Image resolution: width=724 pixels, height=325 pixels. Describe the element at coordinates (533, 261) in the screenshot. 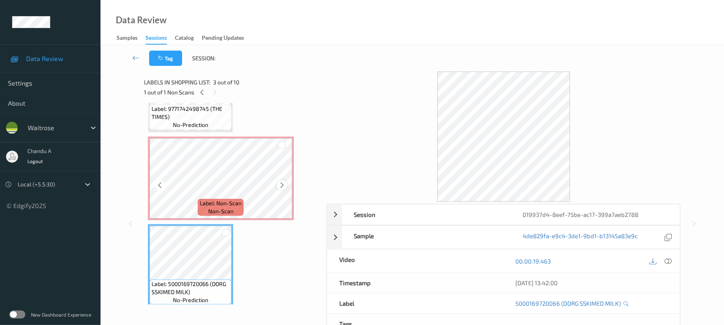

I see `a: 00:00:19.463` at that location.